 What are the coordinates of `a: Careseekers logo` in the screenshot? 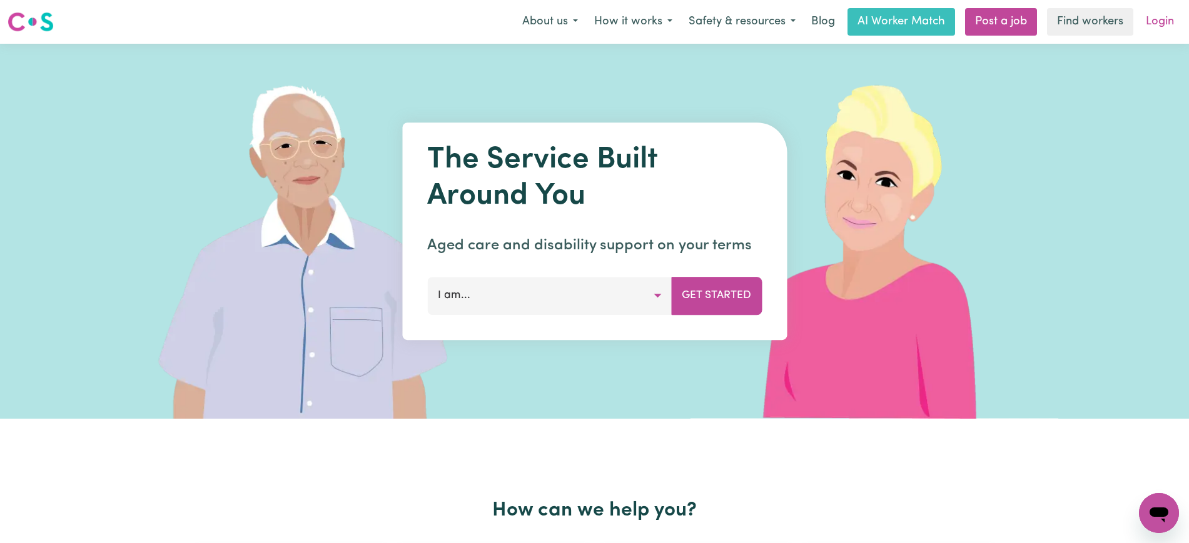 It's located at (31, 22).